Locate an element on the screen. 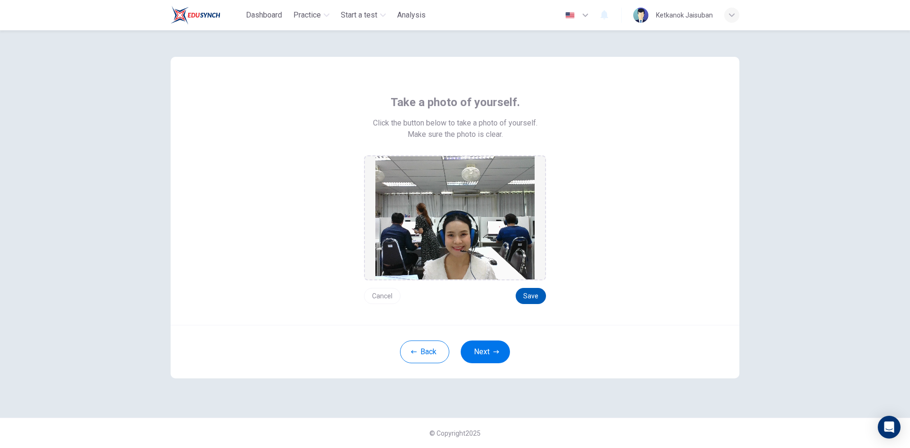 This screenshot has height=448, width=910. span: © Copyright 2025 is located at coordinates (455, 433).